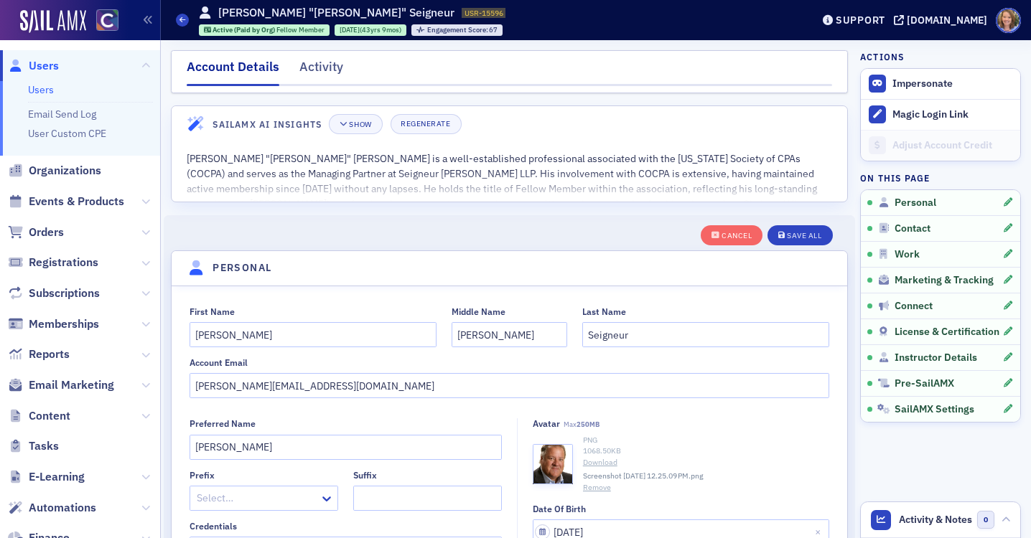 This screenshot has height=538, width=1031. What do you see at coordinates (61, 385) in the screenshot?
I see `a: Email Marketing` at bounding box center [61, 385].